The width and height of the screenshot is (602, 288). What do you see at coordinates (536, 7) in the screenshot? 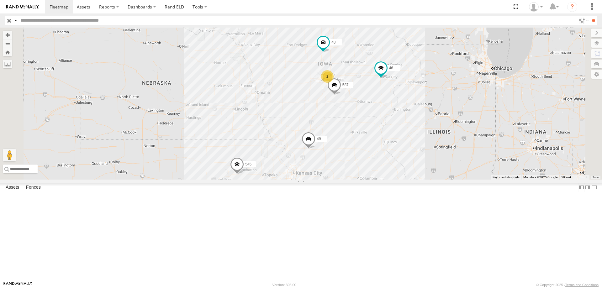
I see `div: Chase Tanke` at bounding box center [536, 7].